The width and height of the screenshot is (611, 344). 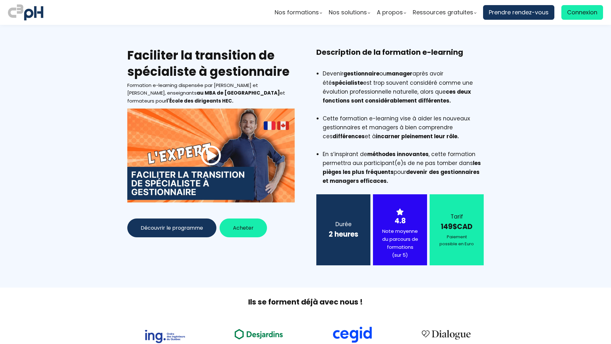 What do you see at coordinates (361, 73) in the screenshot?
I see `b: gestionnaire` at bounding box center [361, 73].